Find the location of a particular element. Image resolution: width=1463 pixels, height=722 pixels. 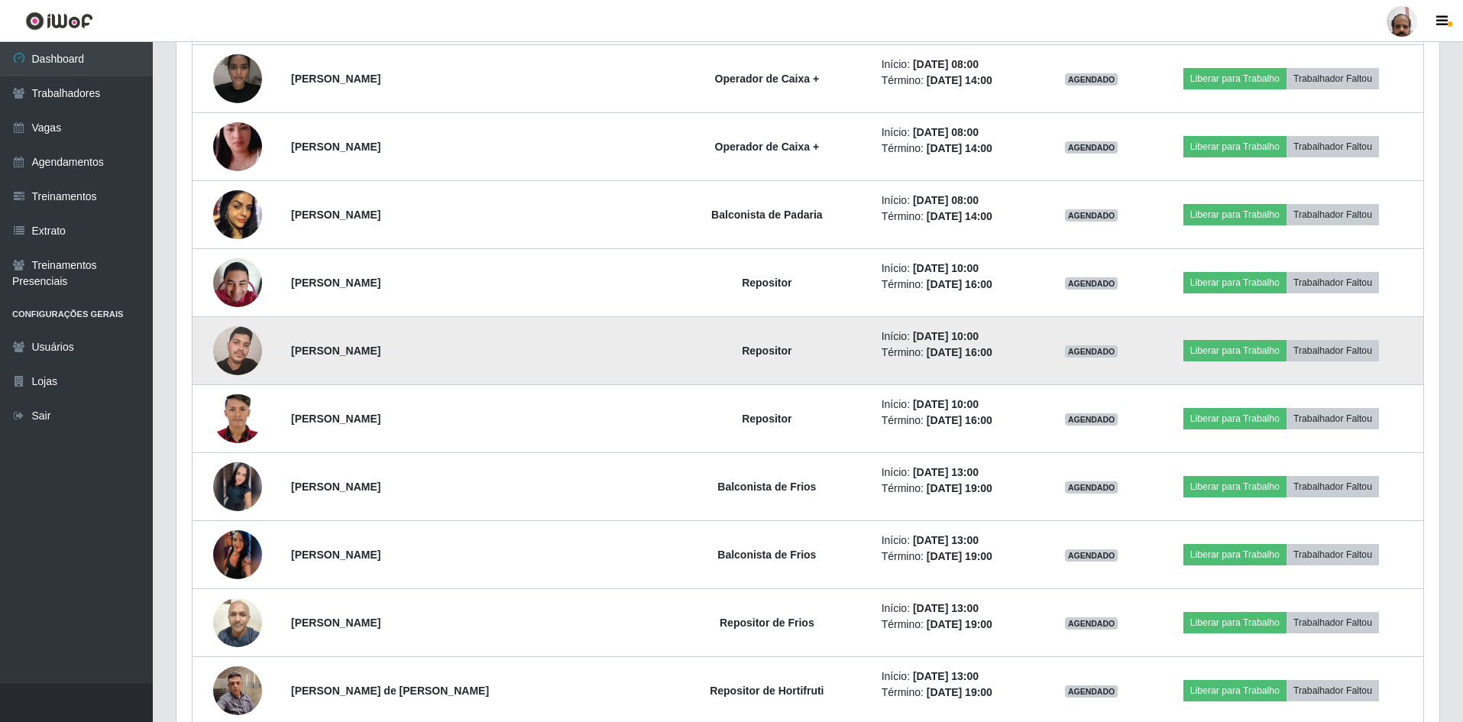

img: 1745291755814.jpeg is located at coordinates (238, 555).